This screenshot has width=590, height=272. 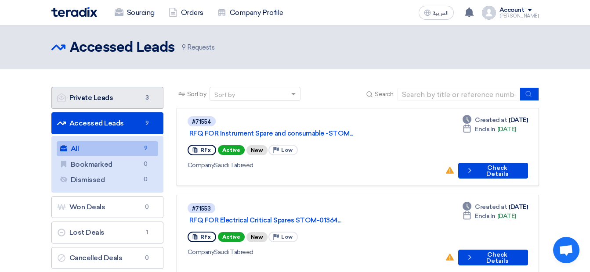 What do you see at coordinates (147, 98) in the screenshot?
I see `span: 3` at bounding box center [147, 98].